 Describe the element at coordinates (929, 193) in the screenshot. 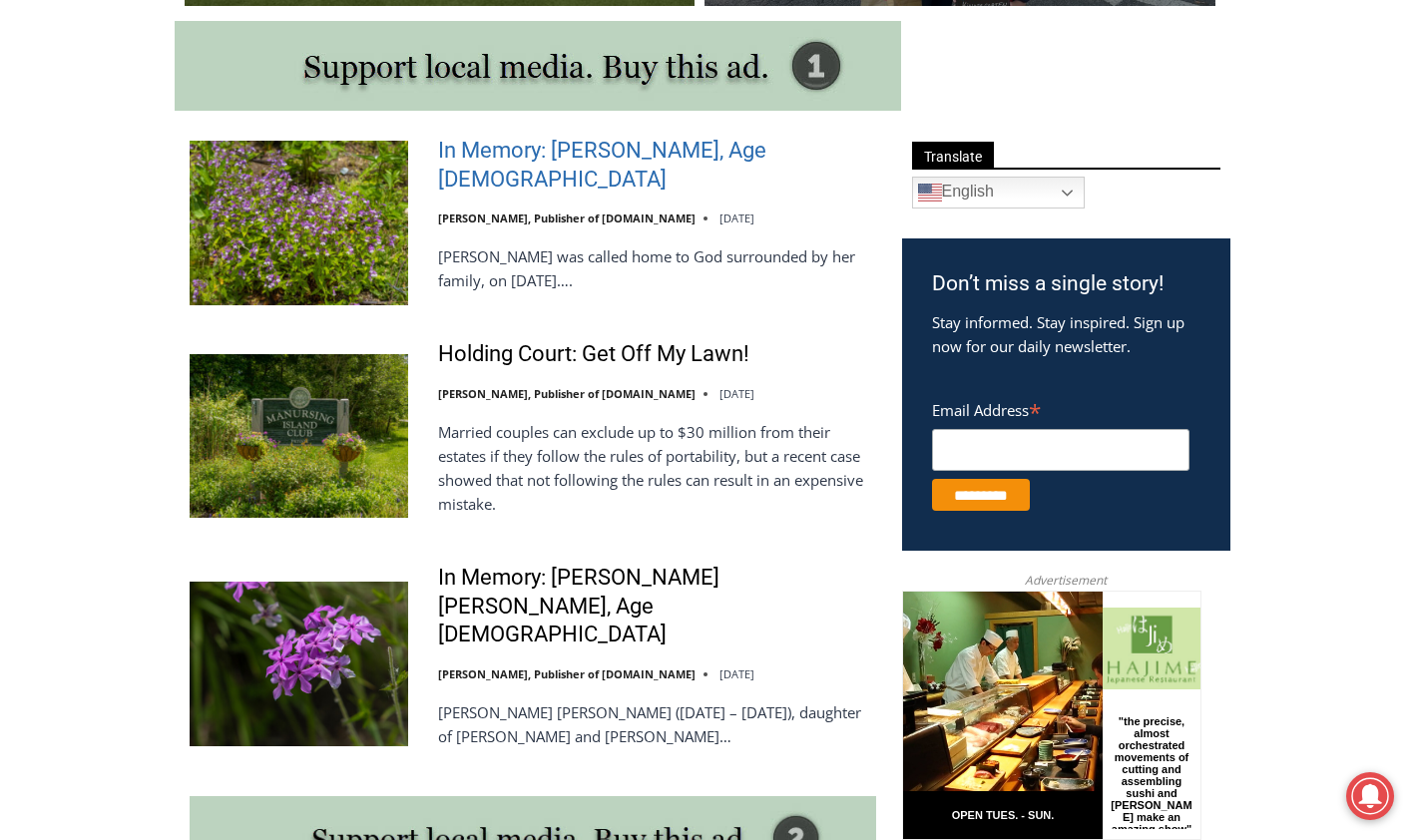

I see `img: en` at that location.